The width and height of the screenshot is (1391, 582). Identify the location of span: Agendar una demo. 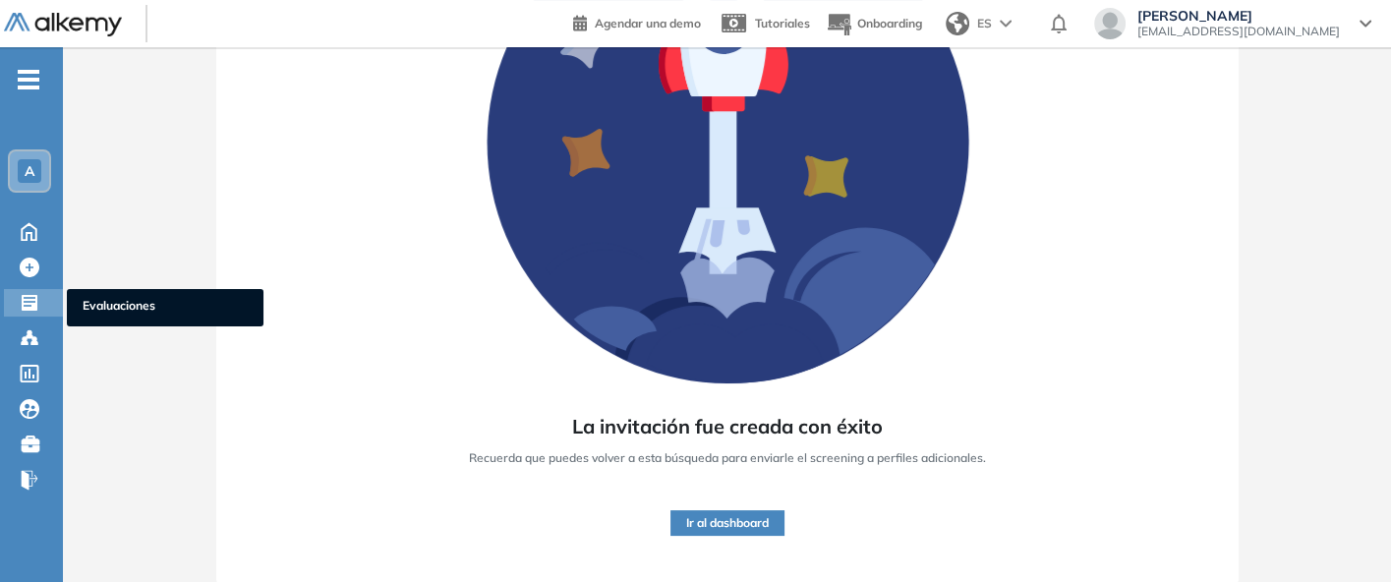
(648, 23).